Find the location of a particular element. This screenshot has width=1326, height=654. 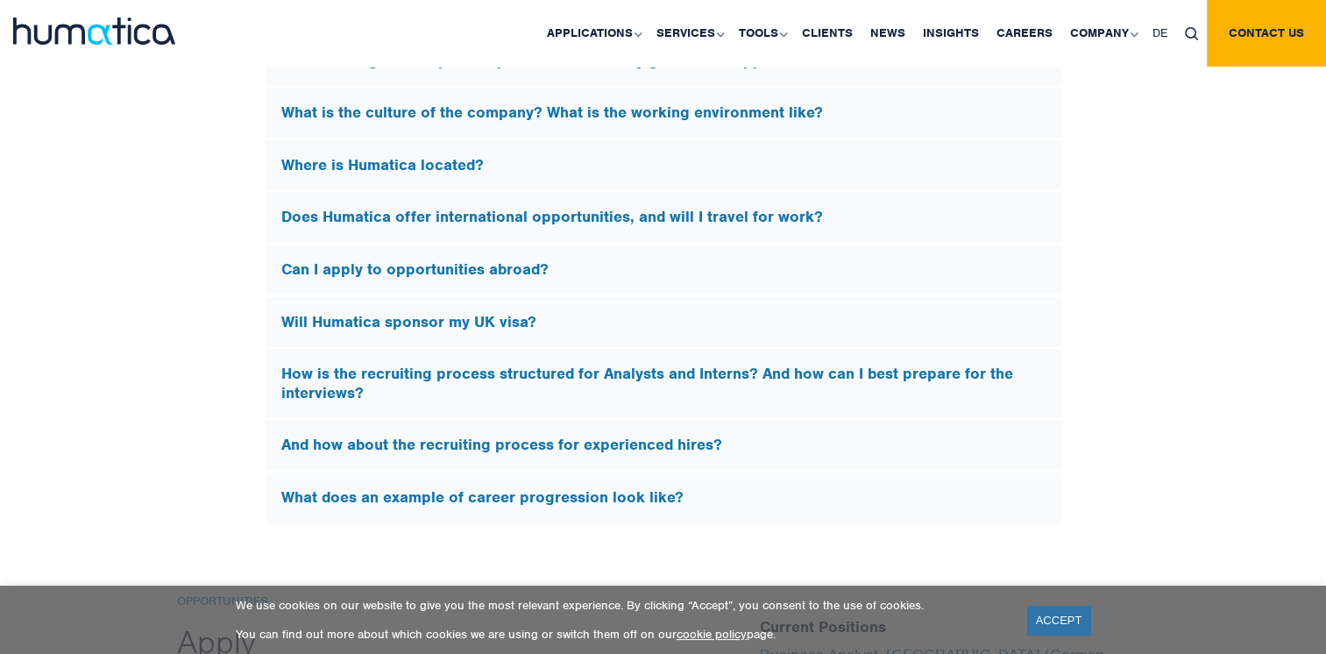

h5: What is the culture of the company? What is the working environment like? is located at coordinates (663, 113).